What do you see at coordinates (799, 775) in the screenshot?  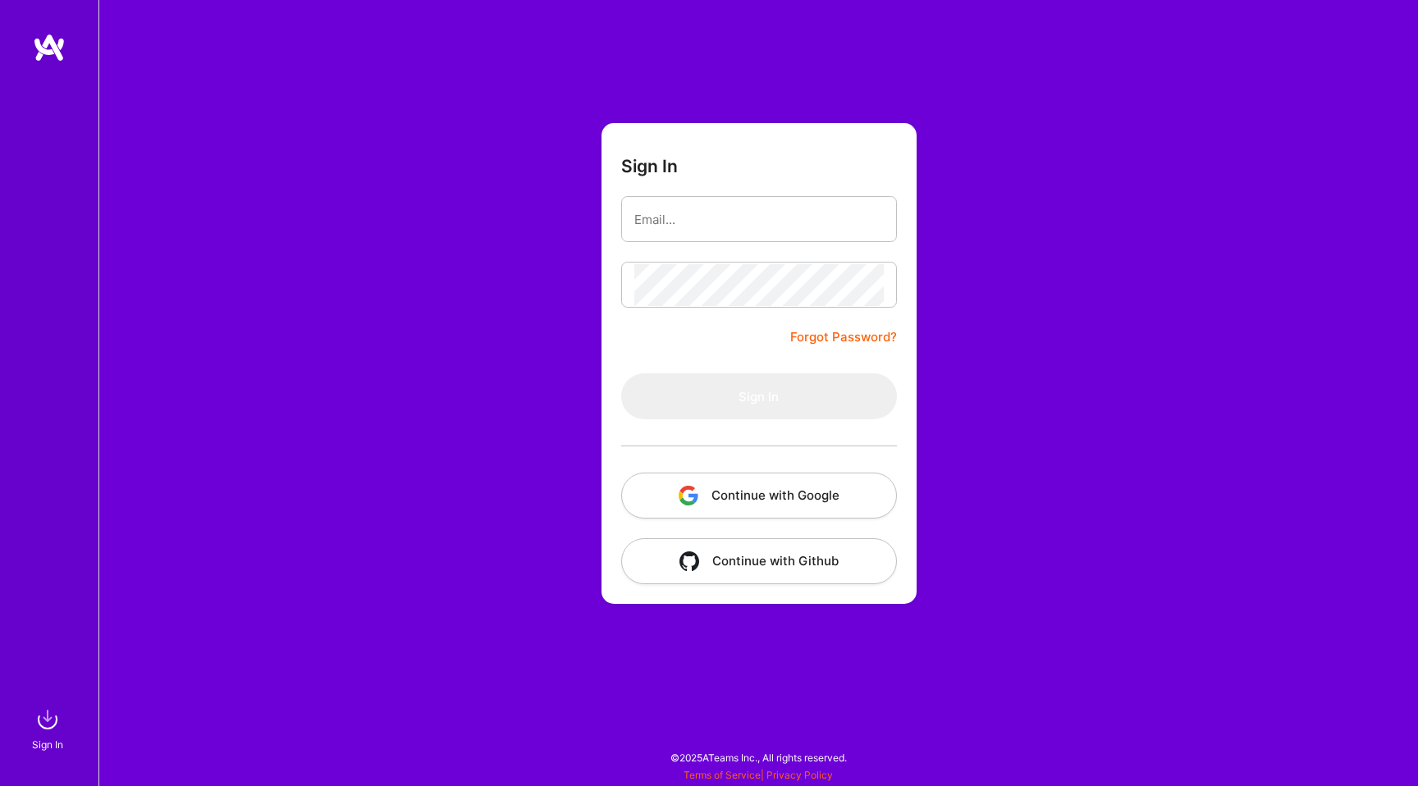 I see `a: Privacy Policy` at bounding box center [799, 775].